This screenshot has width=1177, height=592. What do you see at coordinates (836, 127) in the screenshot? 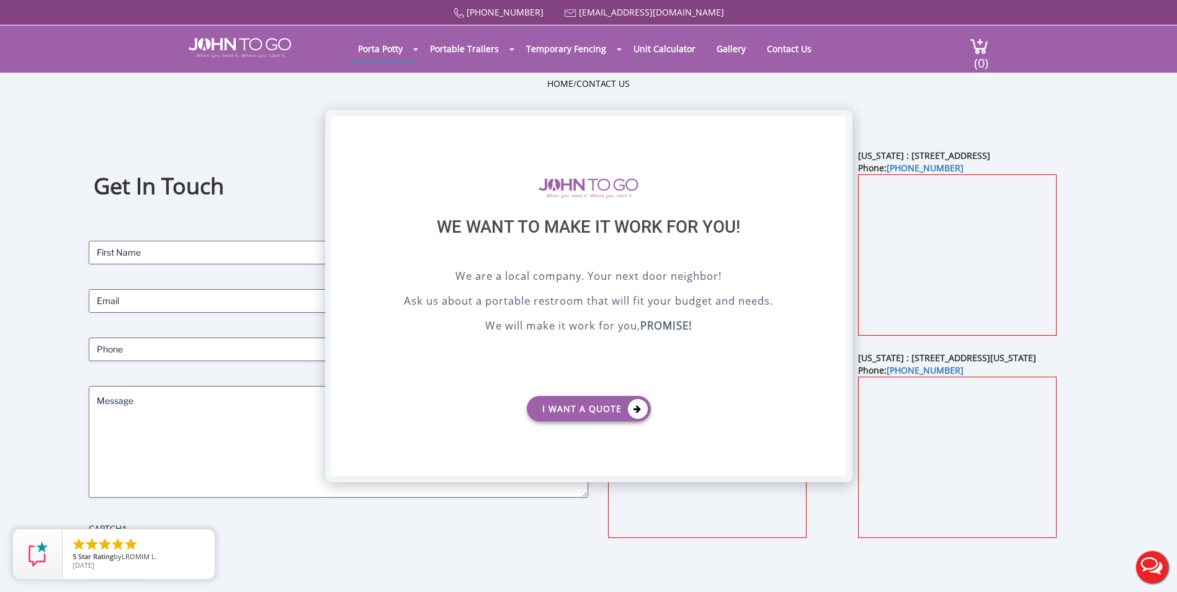
I see `div: X` at bounding box center [836, 127].